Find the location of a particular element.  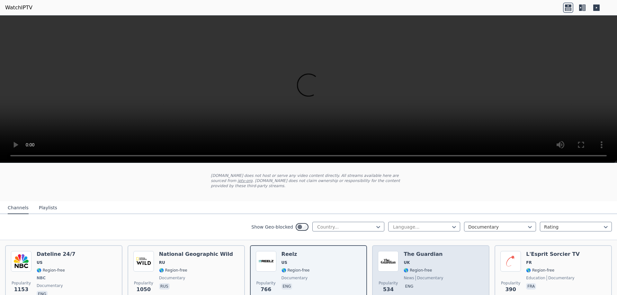

span: 534 is located at coordinates (388, 290).